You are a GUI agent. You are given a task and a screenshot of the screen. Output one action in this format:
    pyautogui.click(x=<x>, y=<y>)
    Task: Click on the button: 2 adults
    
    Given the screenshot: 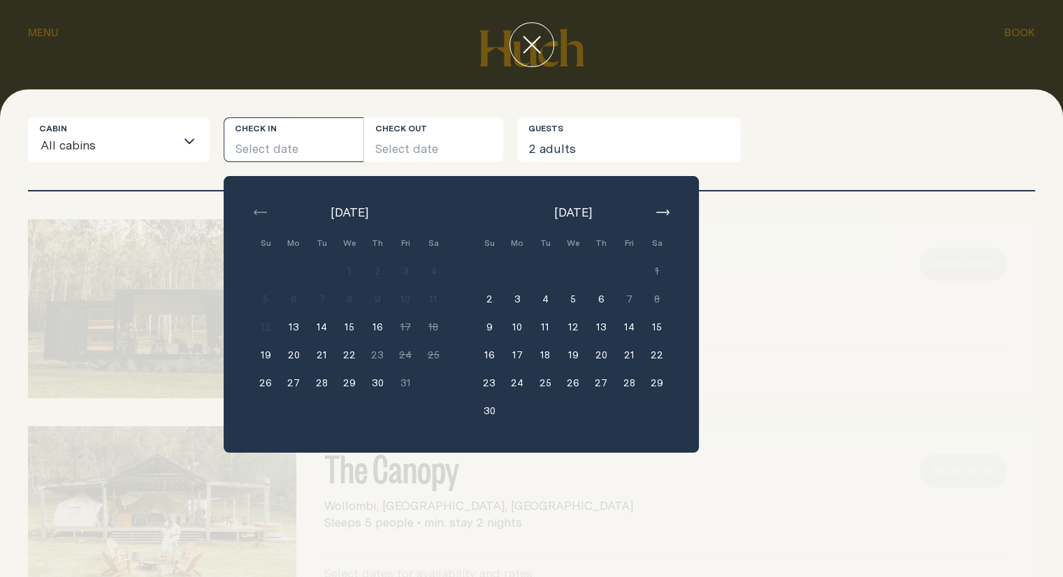 What is the action you would take?
    pyautogui.click(x=629, y=140)
    